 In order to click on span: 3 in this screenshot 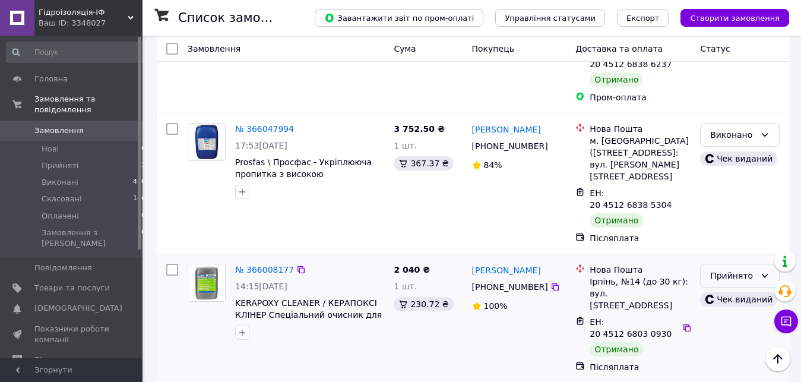, I will do `click(143, 166)`.